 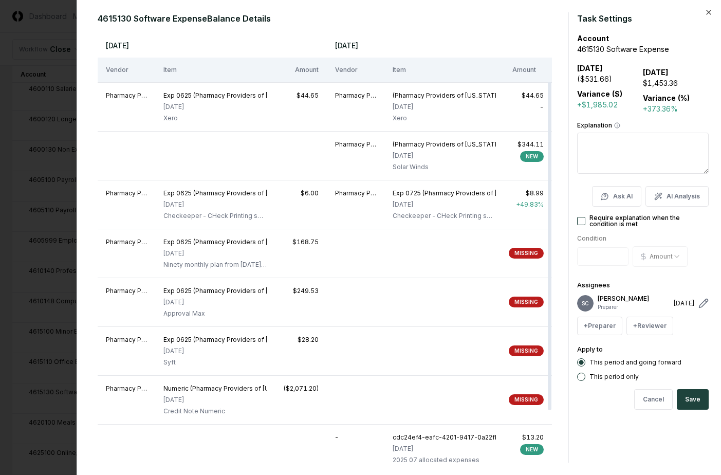 What do you see at coordinates (301, 291) in the screenshot?
I see `div: $249.53` at bounding box center [301, 291].